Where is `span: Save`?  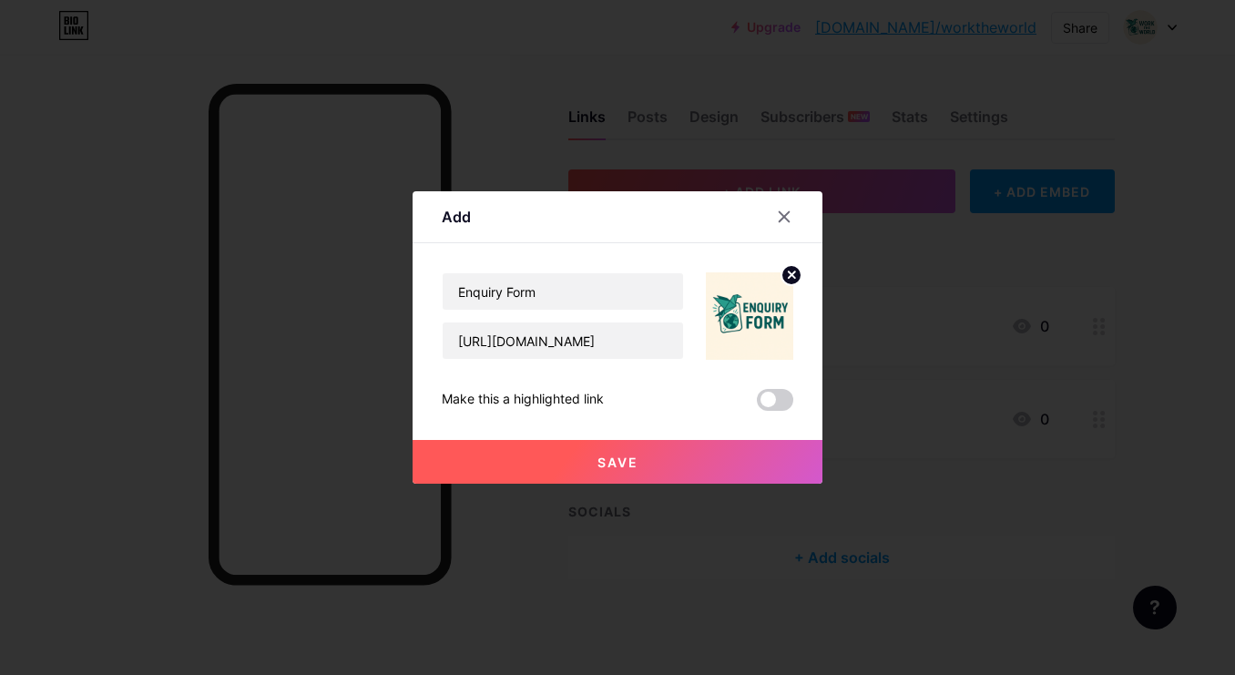
span: Save is located at coordinates (617, 462).